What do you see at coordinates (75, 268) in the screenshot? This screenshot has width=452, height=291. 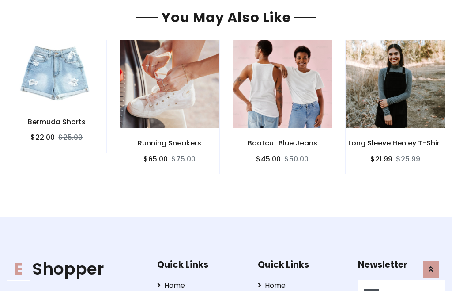 I see `h1: Shopper` at bounding box center [75, 268].